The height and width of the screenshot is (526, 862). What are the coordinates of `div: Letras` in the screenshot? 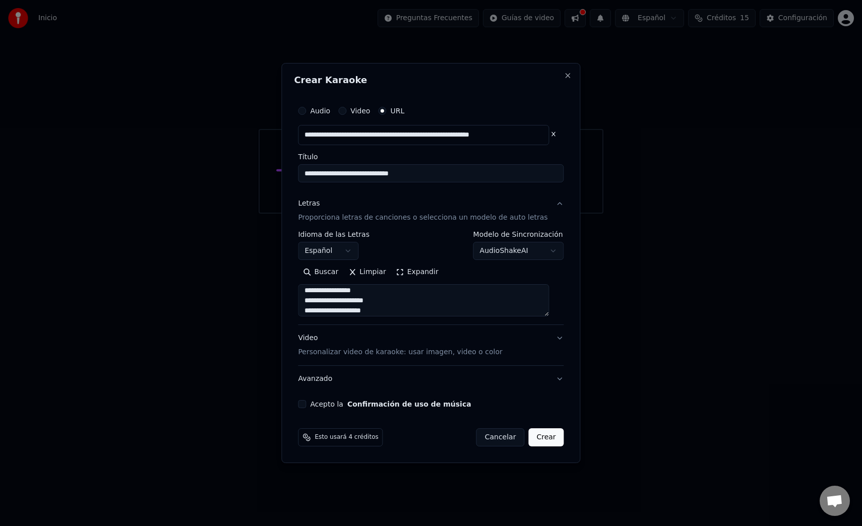 It's located at (309, 204).